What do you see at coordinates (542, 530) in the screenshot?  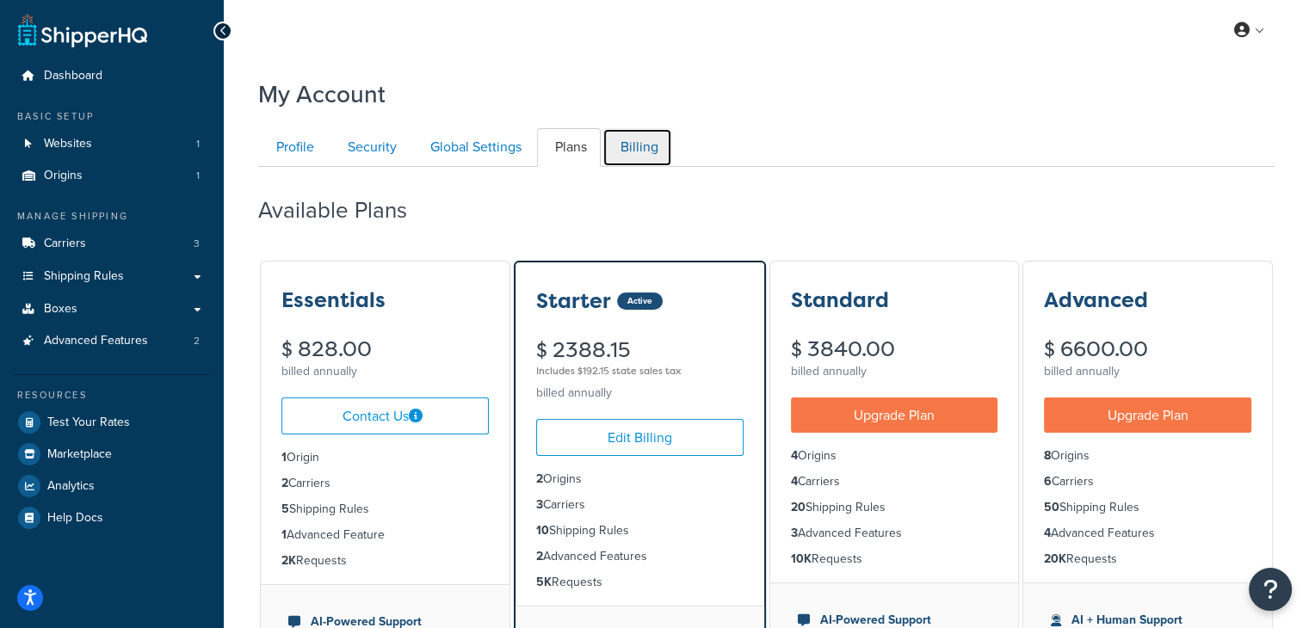 I see `strong: 10` at bounding box center [542, 530].